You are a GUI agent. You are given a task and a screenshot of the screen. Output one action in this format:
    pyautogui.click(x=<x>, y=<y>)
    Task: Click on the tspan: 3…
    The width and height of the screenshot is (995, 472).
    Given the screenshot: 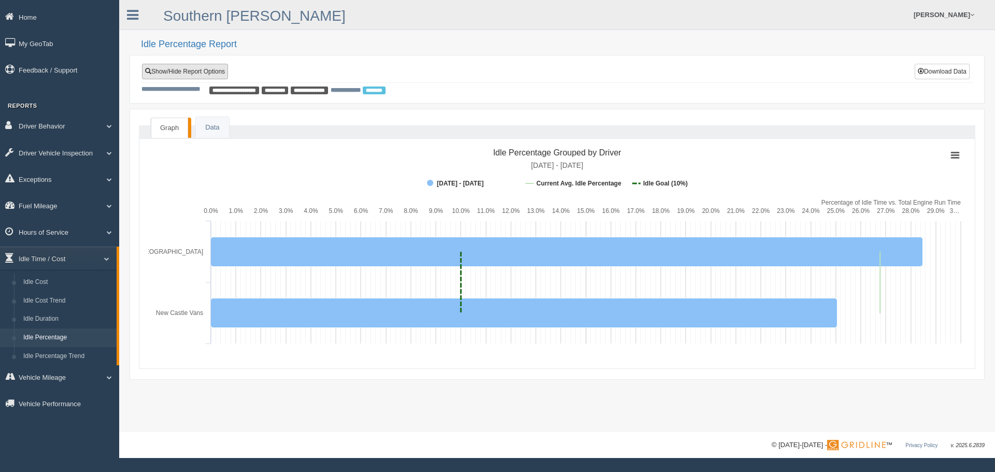 What is the action you would take?
    pyautogui.click(x=954, y=211)
    